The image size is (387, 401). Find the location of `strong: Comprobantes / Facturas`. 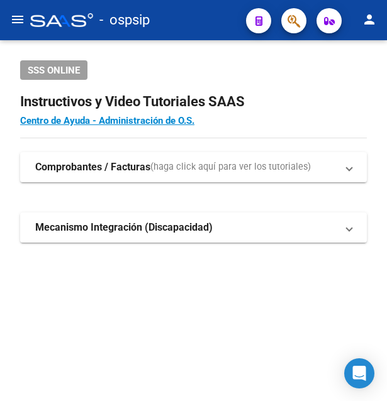

strong: Comprobantes / Facturas is located at coordinates (92, 167).